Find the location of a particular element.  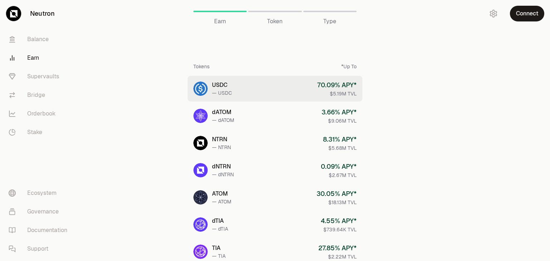

div: — dNTRN is located at coordinates (223, 175).